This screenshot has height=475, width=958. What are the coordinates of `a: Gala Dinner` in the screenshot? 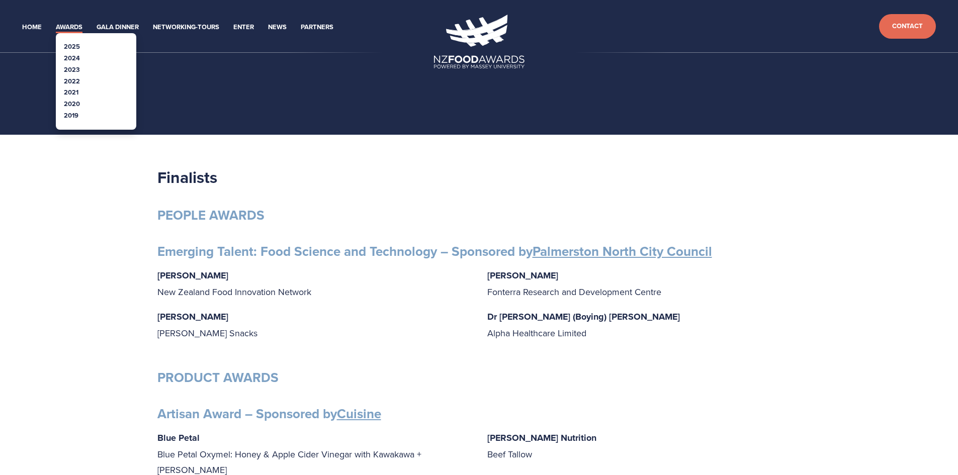 It's located at (118, 27).